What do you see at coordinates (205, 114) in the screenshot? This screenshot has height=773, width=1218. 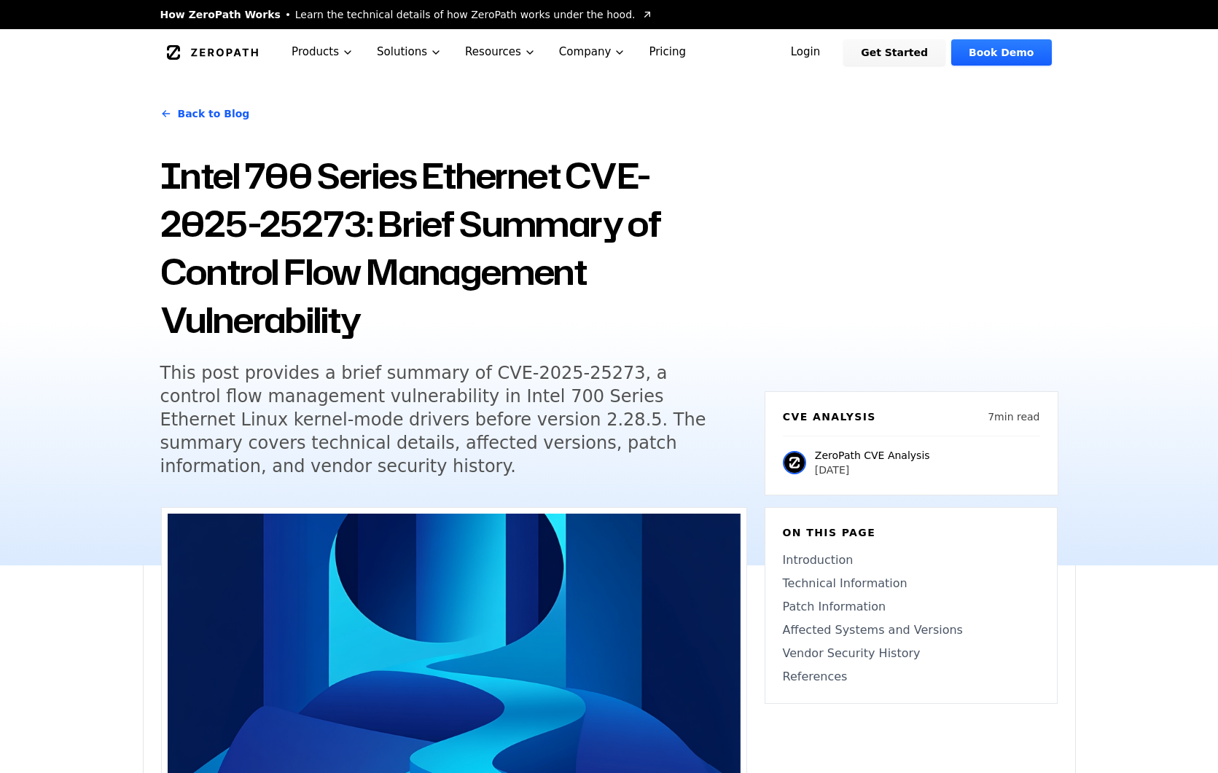 I see `a: Back to Blog` at bounding box center [205, 114].